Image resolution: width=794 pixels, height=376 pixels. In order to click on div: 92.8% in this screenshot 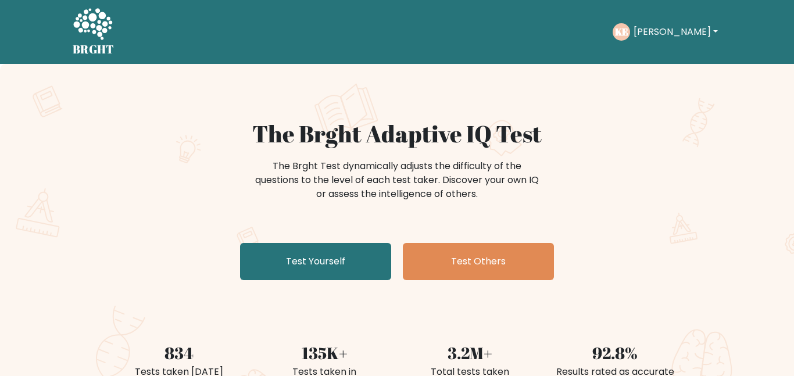, I will do `click(615, 353)`.